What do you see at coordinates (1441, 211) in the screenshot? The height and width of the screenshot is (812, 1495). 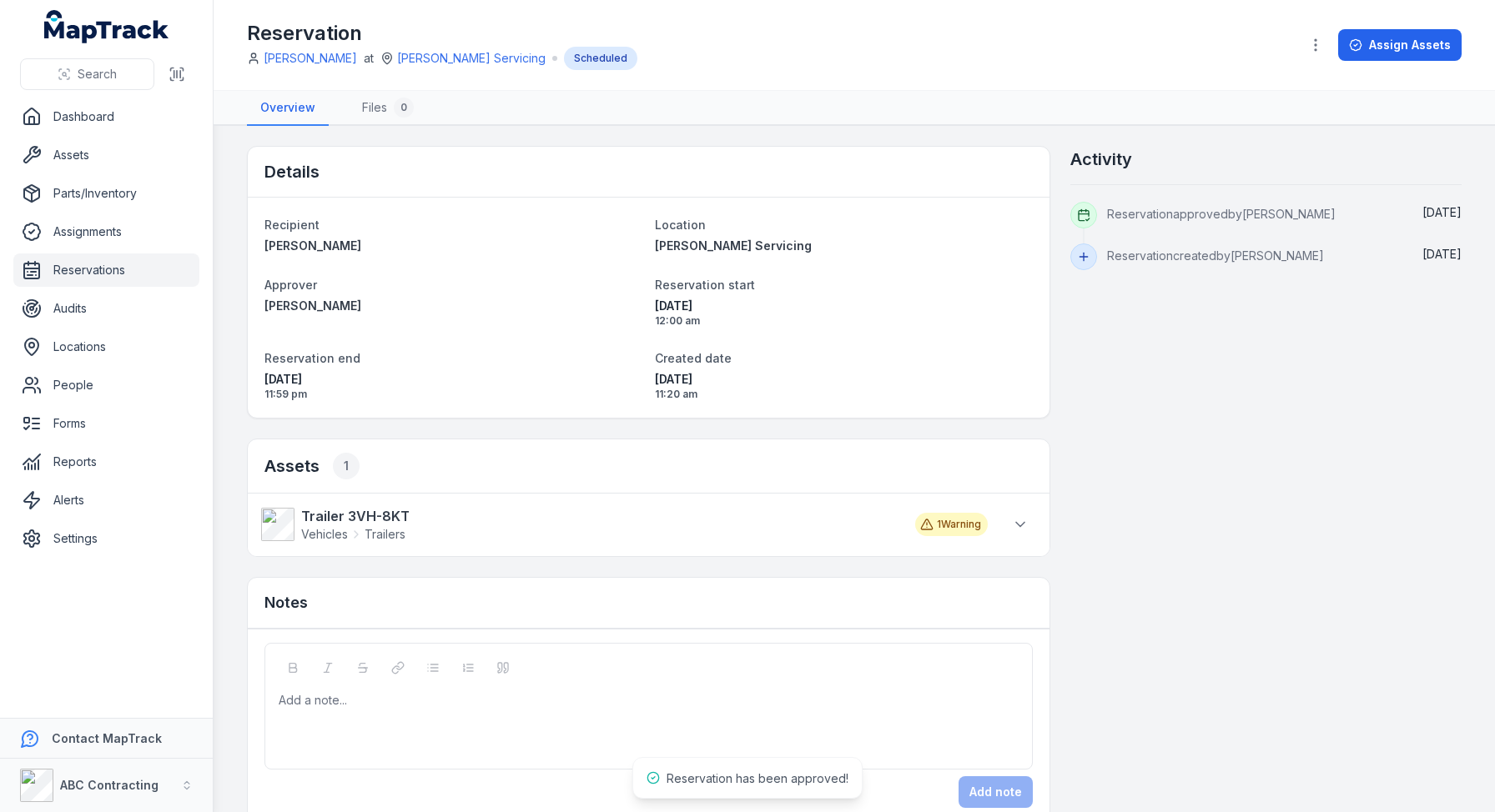 I see `time: 29/09/2025, 11:21:12 am` at bounding box center [1441, 211].